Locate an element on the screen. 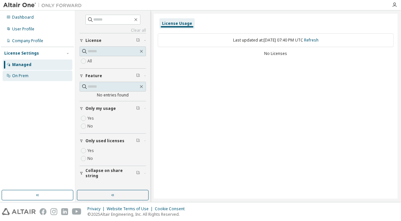  img: youtube.svg is located at coordinates (77, 212).